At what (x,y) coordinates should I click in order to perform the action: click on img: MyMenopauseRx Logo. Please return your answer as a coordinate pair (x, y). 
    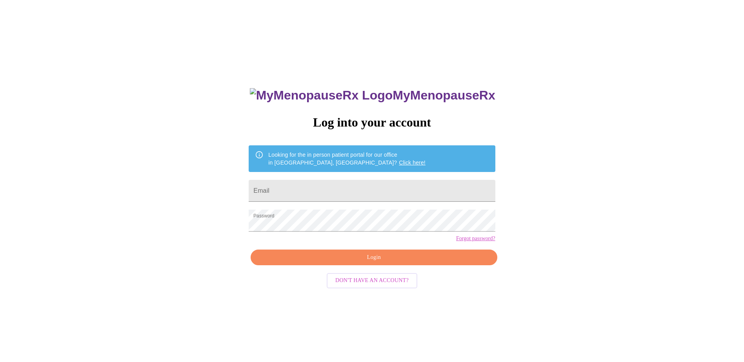
    Looking at the image, I should click on (321, 95).